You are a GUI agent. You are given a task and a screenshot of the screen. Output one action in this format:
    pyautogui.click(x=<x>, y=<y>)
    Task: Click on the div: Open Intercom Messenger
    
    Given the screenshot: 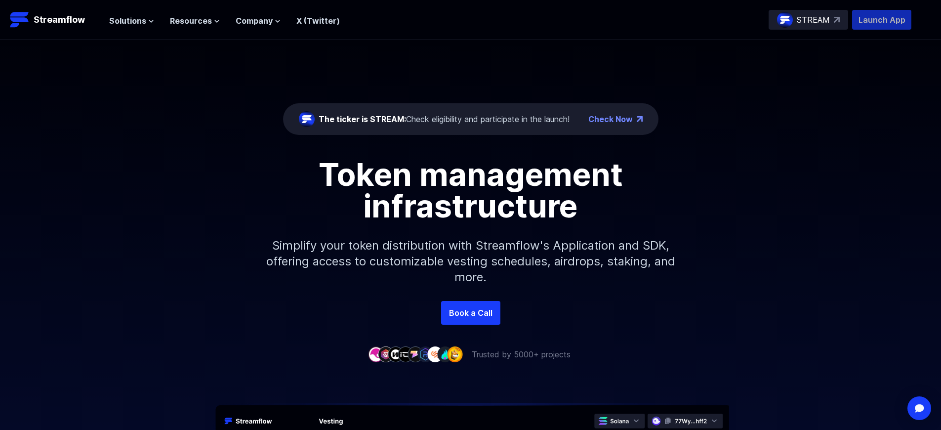 What is the action you would take?
    pyautogui.click(x=919, y=408)
    